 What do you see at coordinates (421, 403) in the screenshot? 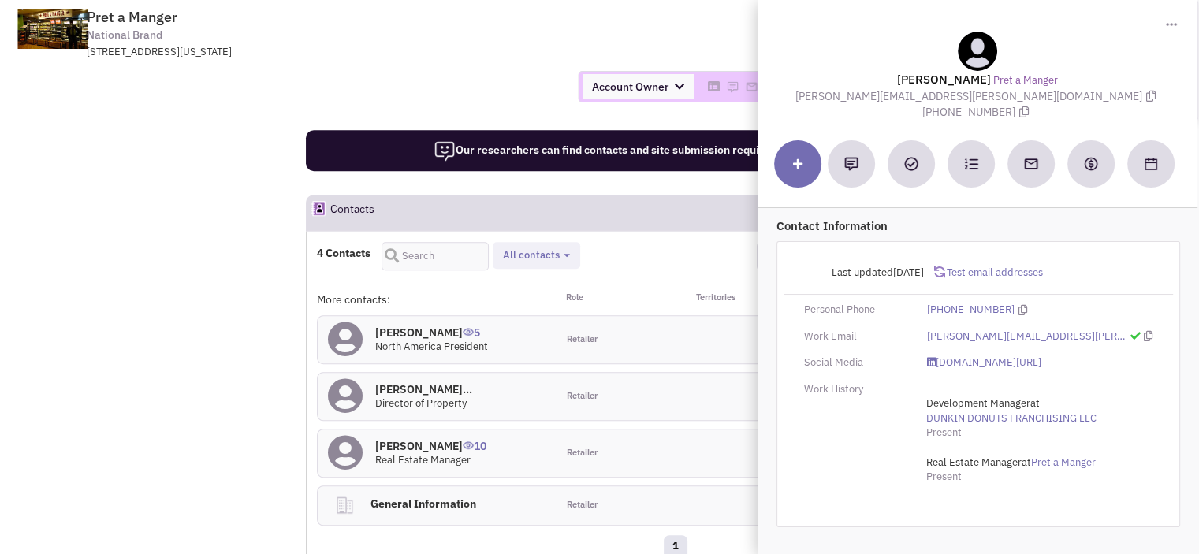
I see `span: Director of Property` at bounding box center [421, 403].